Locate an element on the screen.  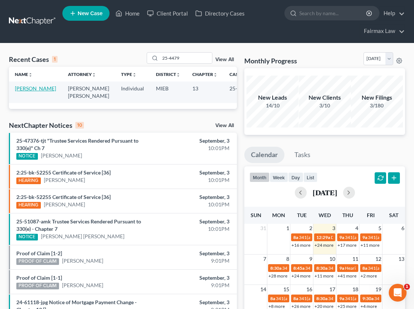
span: 12:29a is located at coordinates (323, 237).